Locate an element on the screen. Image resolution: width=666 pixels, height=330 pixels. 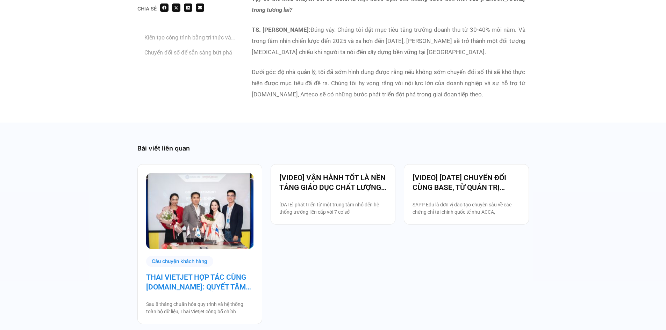
div: Share on linkedin is located at coordinates (188, 8).